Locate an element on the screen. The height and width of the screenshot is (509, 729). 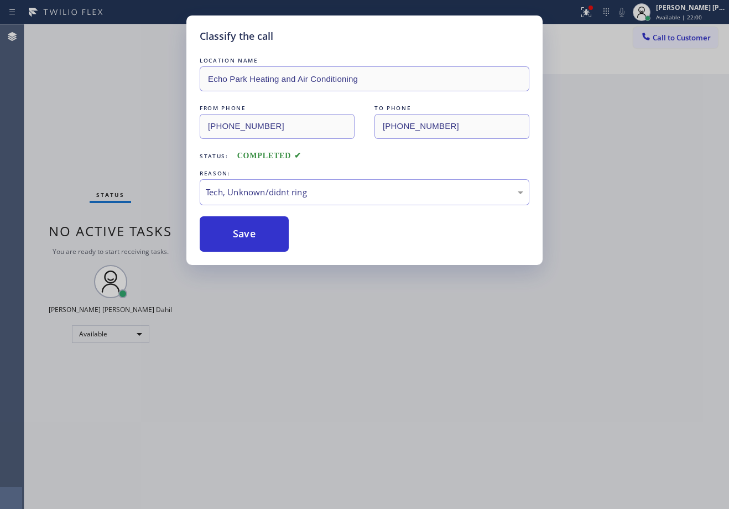
input: From phone is located at coordinates (277, 126).